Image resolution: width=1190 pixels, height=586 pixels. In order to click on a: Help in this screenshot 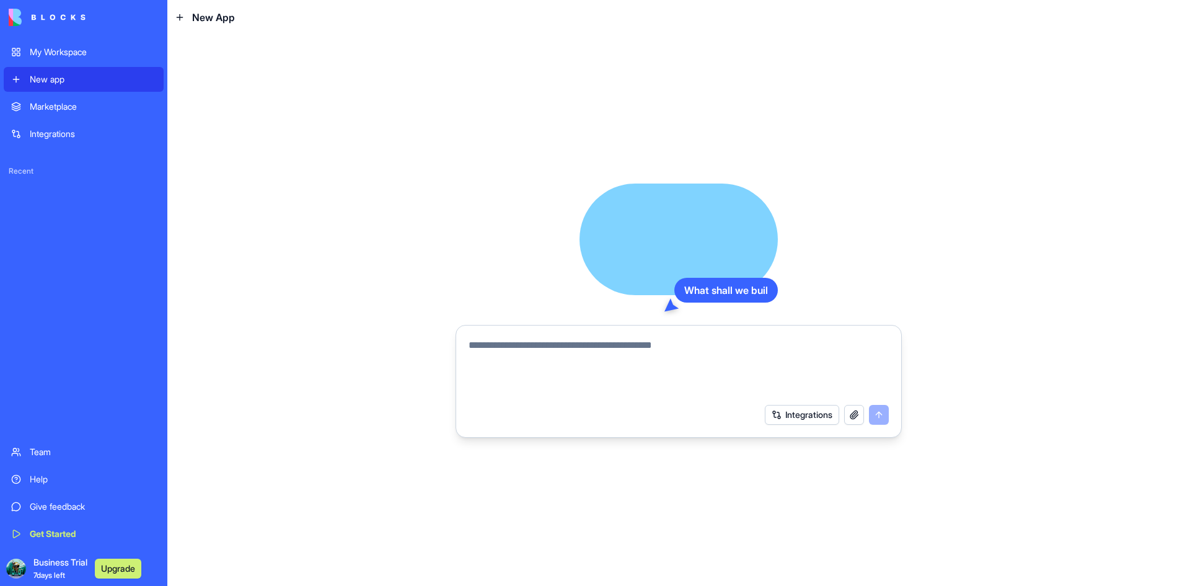, I will do `click(84, 479)`.